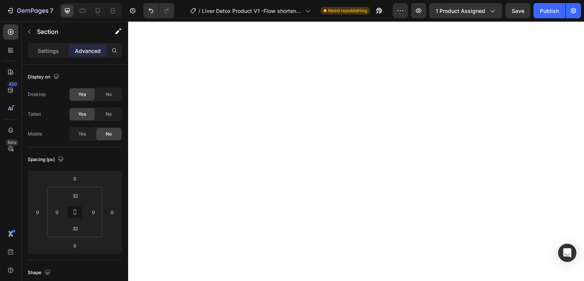 Image resolution: width=584 pixels, height=281 pixels. I want to click on span: Need republishing, so click(347, 11).